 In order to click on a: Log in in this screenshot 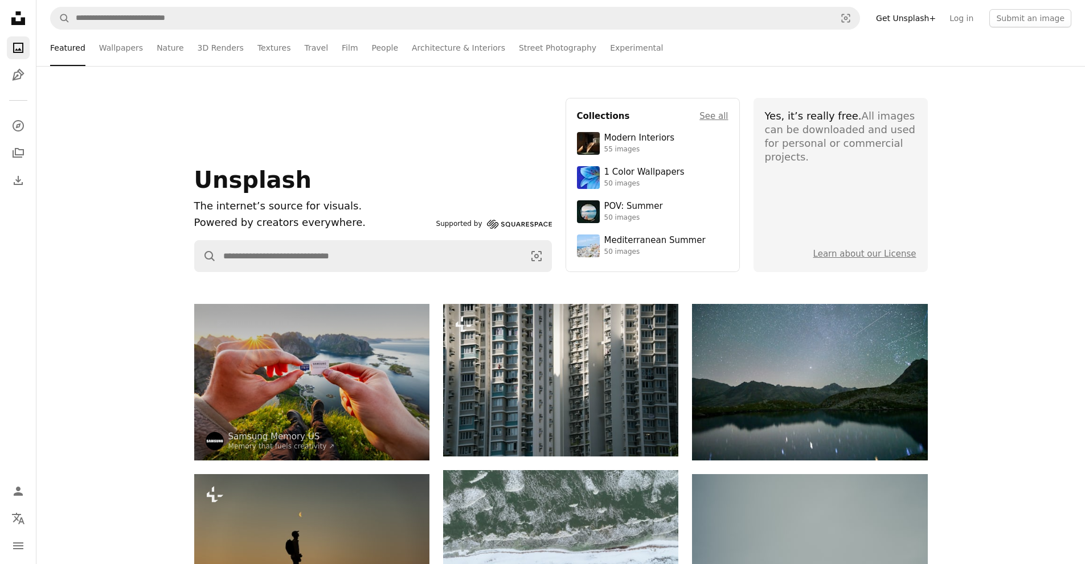, I will do `click(961, 18)`.